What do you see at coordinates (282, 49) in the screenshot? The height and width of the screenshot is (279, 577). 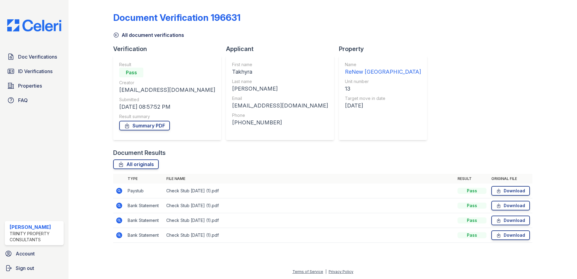 I see `div: Applicant` at bounding box center [282, 49].